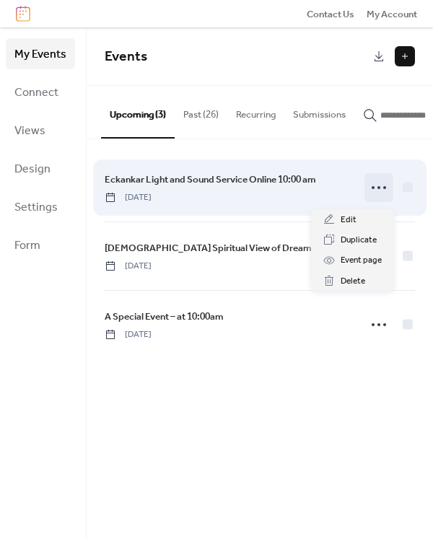 The width and height of the screenshot is (433, 539). What do you see at coordinates (210, 180) in the screenshot?
I see `span: Eckankar Light and Sound Service Online 10:00 am` at bounding box center [210, 180].